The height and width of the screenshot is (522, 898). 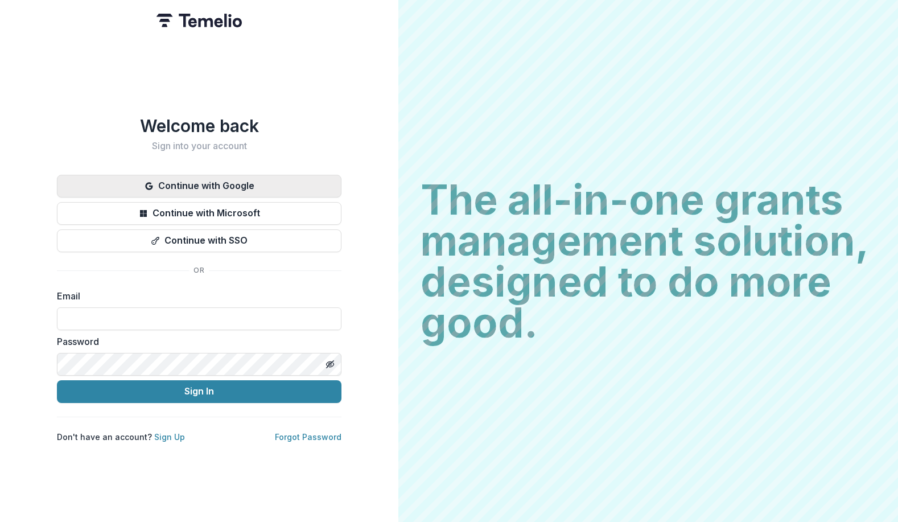 I want to click on h1: Welcome back, so click(x=199, y=126).